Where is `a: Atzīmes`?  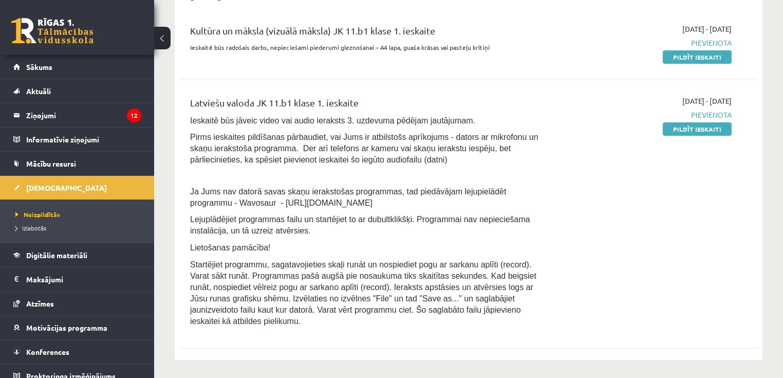
a: Atzīmes is located at coordinates (77, 303).